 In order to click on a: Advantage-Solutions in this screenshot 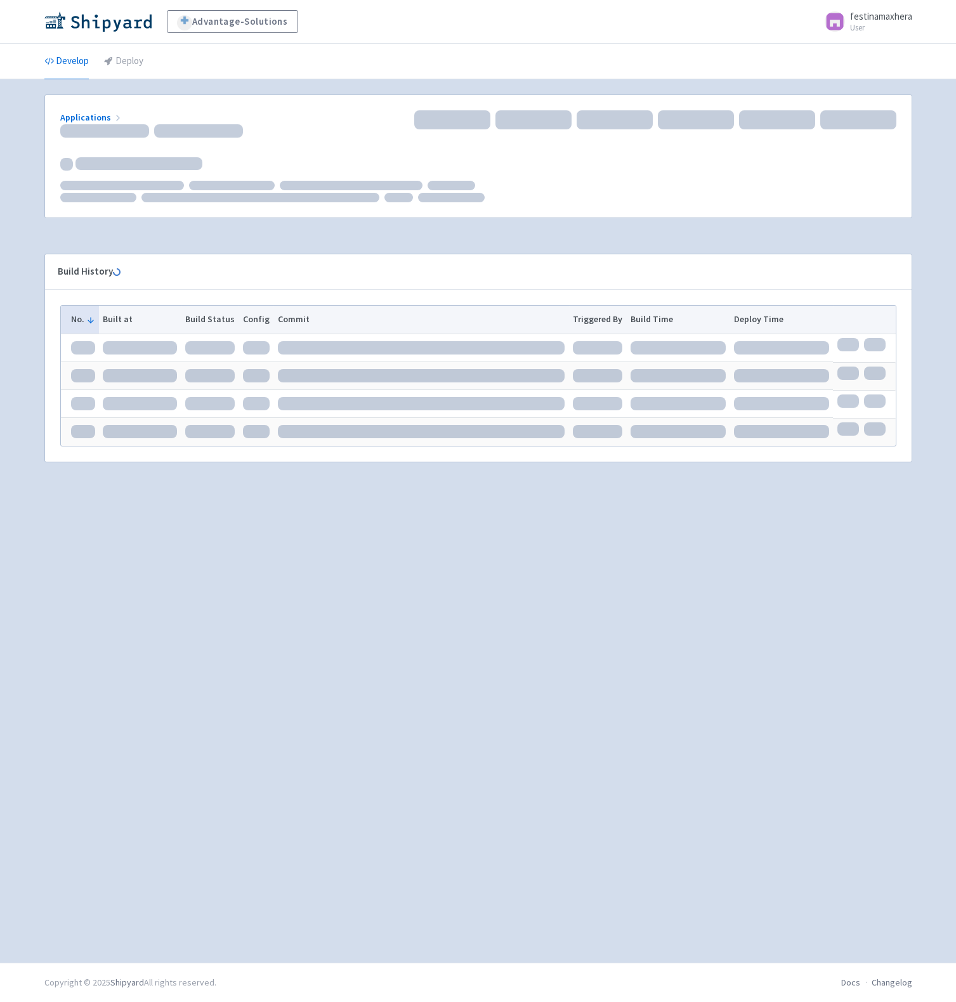, I will do `click(232, 22)`.